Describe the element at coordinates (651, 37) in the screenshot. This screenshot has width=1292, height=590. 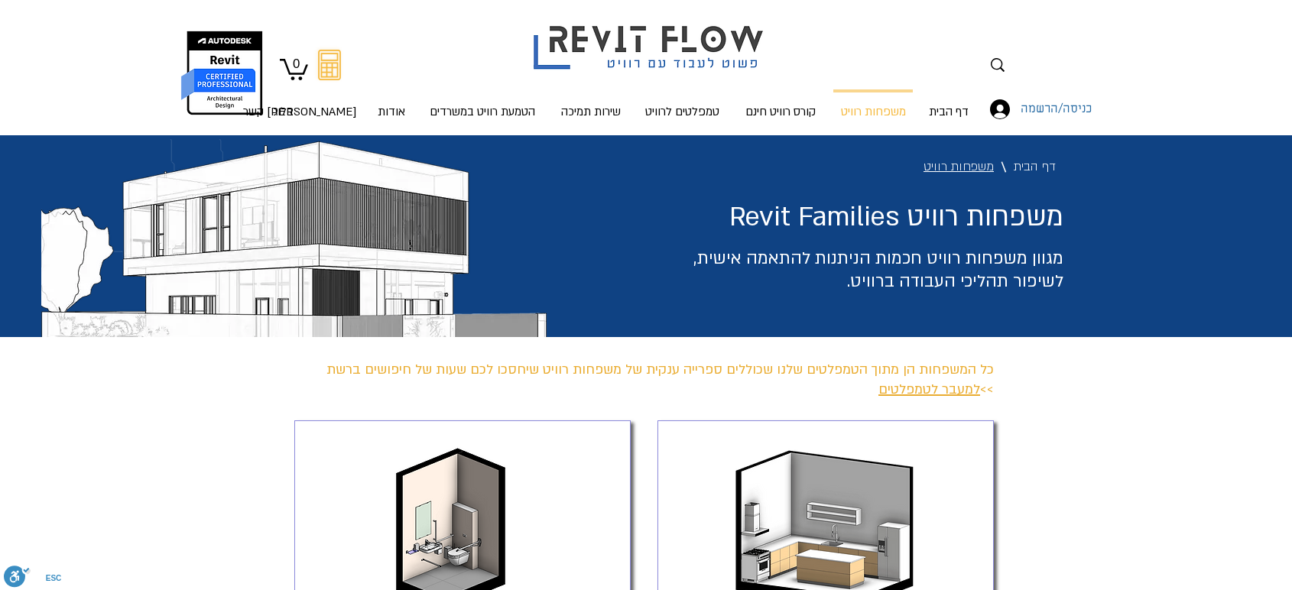
I see `img: Revit flow logo פשוט לעבוד עם רוויט` at that location.